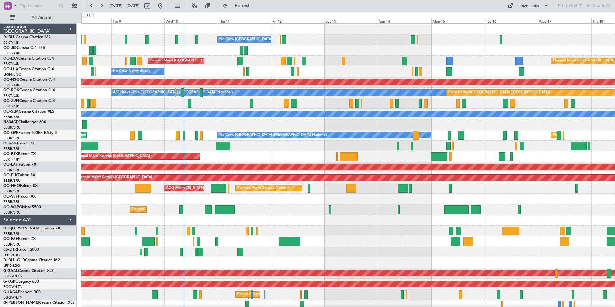  Describe the element at coordinates (14, 260) in the screenshot. I see `span: D-IBLU-OLD` at that location.